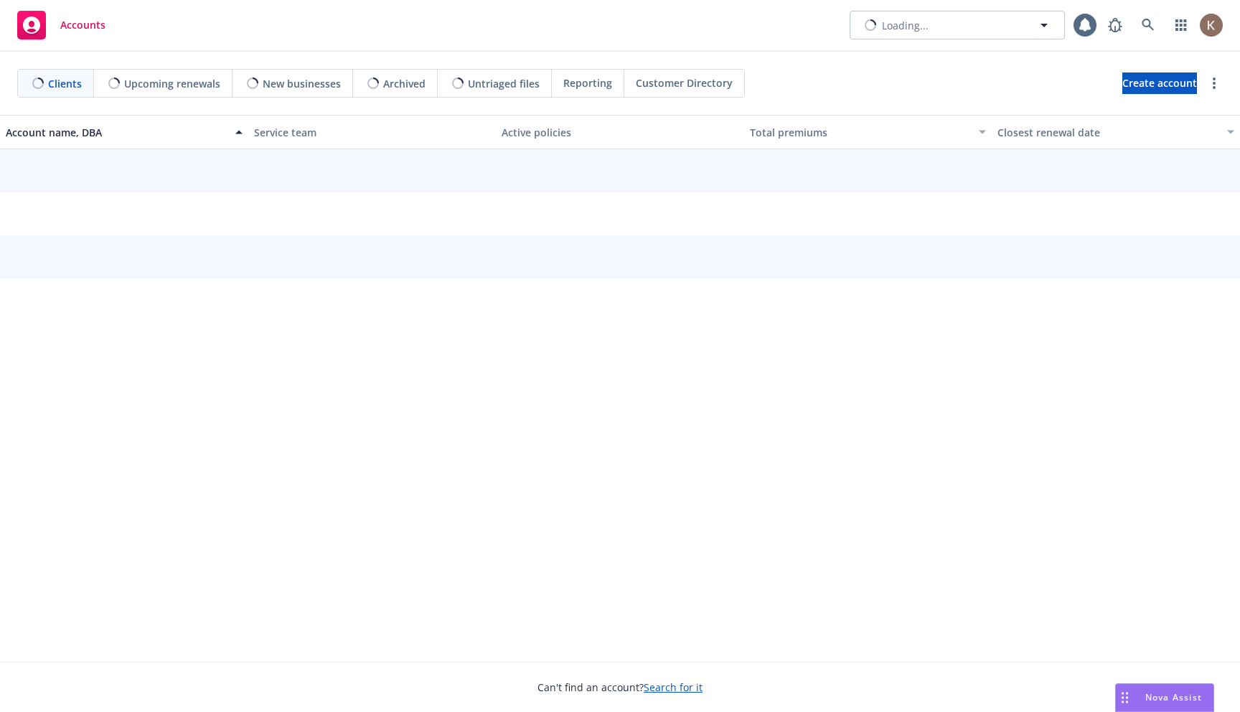 The image size is (1240, 712). I want to click on div: Drag to move, so click(1124, 697).